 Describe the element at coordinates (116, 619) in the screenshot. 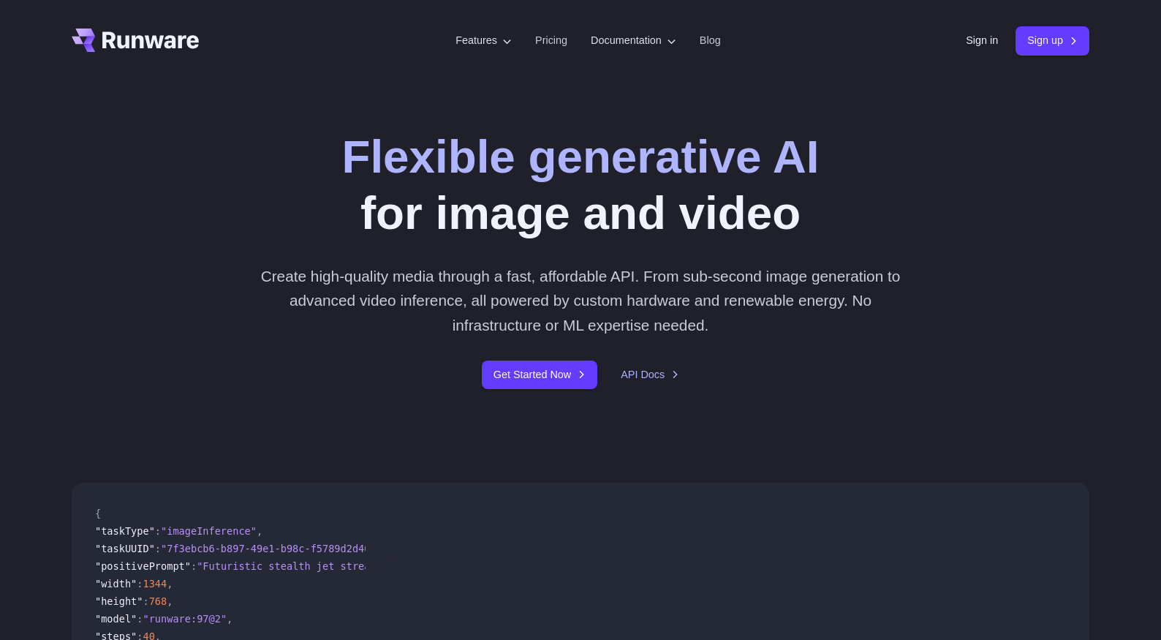

I see `span: "model"` at that location.